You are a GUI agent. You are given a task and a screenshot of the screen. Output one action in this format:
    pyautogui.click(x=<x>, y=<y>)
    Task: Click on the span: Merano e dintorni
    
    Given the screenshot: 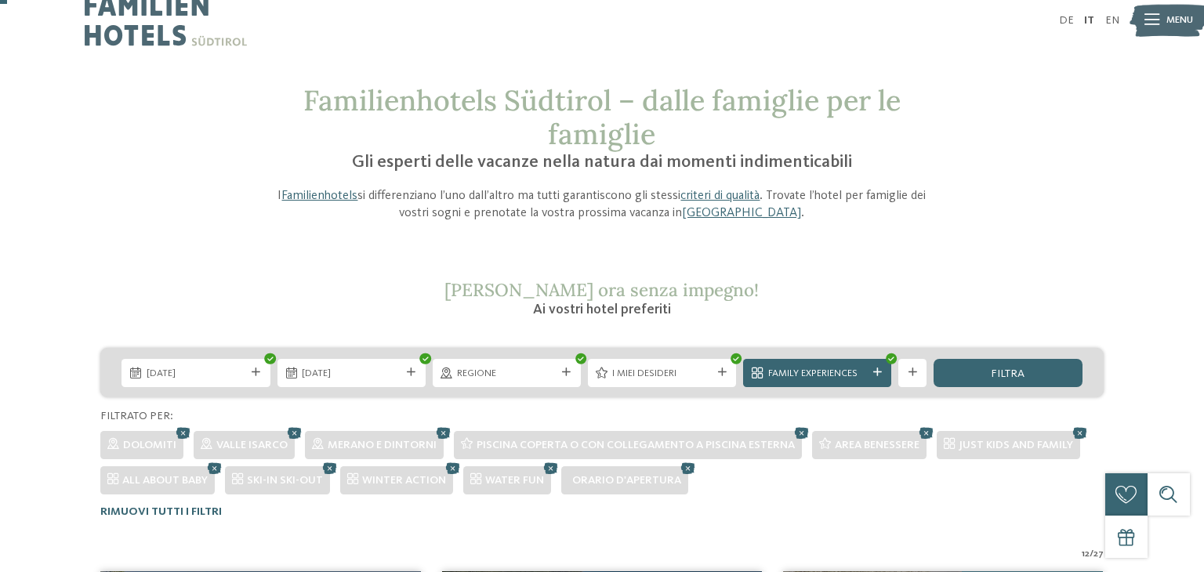 What is the action you would take?
    pyautogui.click(x=382, y=445)
    